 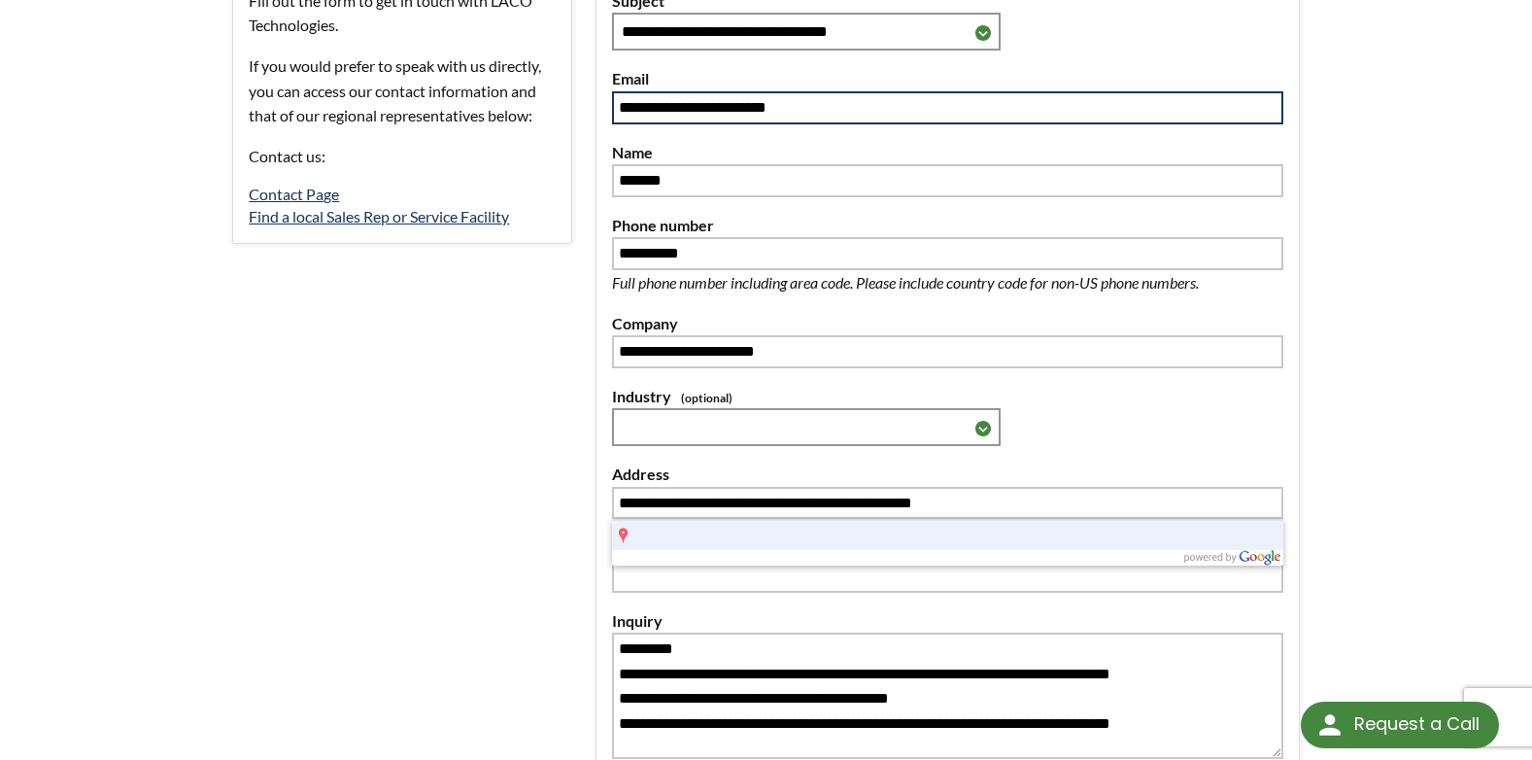 I want to click on label: Inquiry, so click(x=947, y=621).